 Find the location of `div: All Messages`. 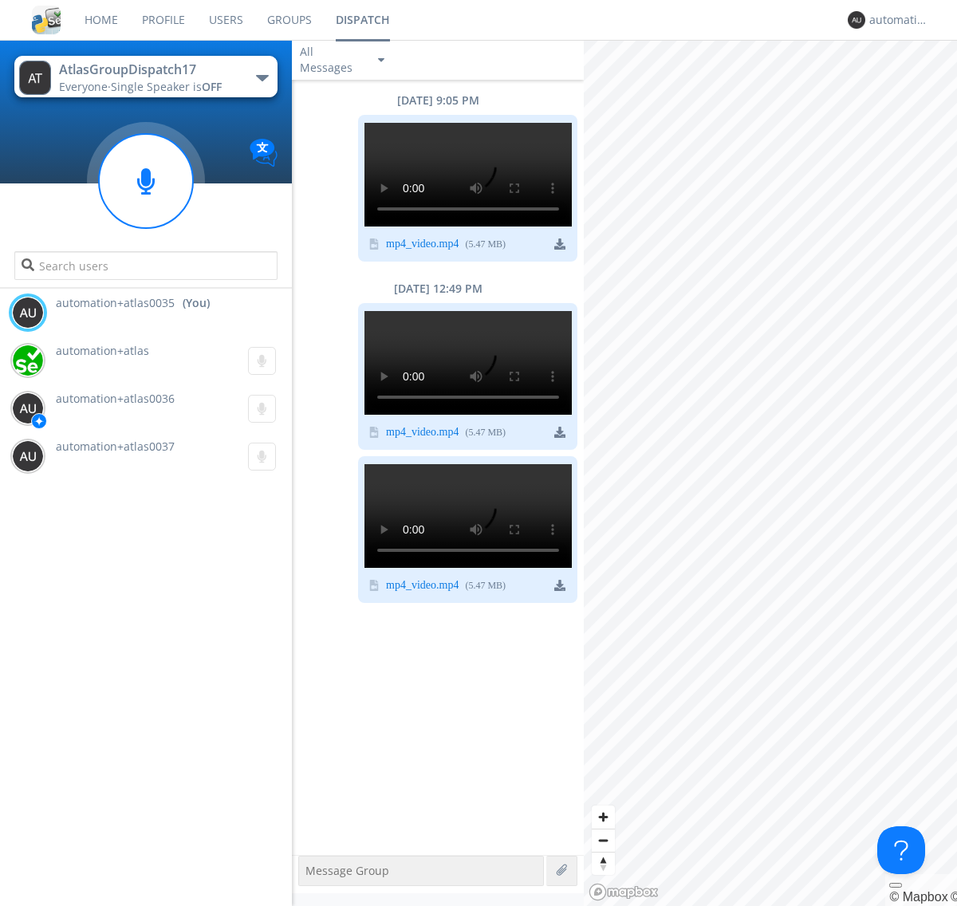

div: All Messages is located at coordinates (332, 60).